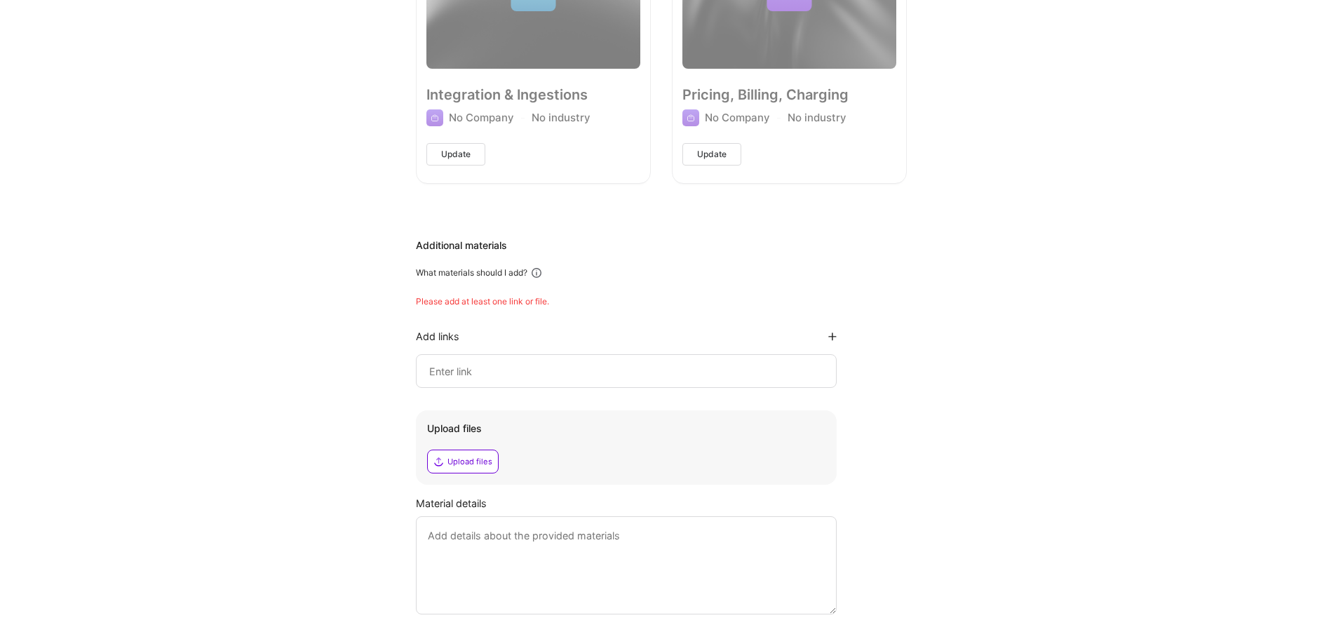 This screenshot has height=639, width=1336. What do you see at coordinates (471, 273) in the screenshot?
I see `div: What materials should I add?` at bounding box center [471, 273].